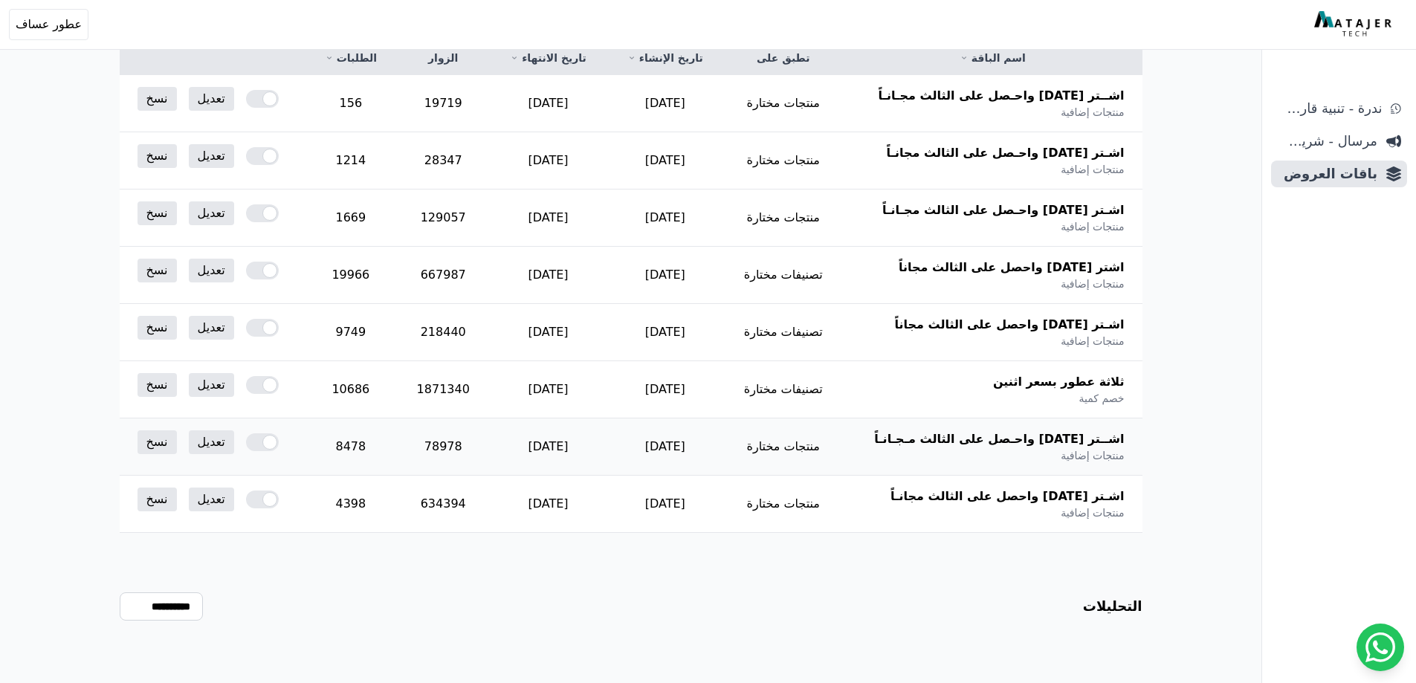 The height and width of the screenshot is (683, 1416). What do you see at coordinates (443, 332) in the screenshot?
I see `td: 218440` at bounding box center [443, 332].